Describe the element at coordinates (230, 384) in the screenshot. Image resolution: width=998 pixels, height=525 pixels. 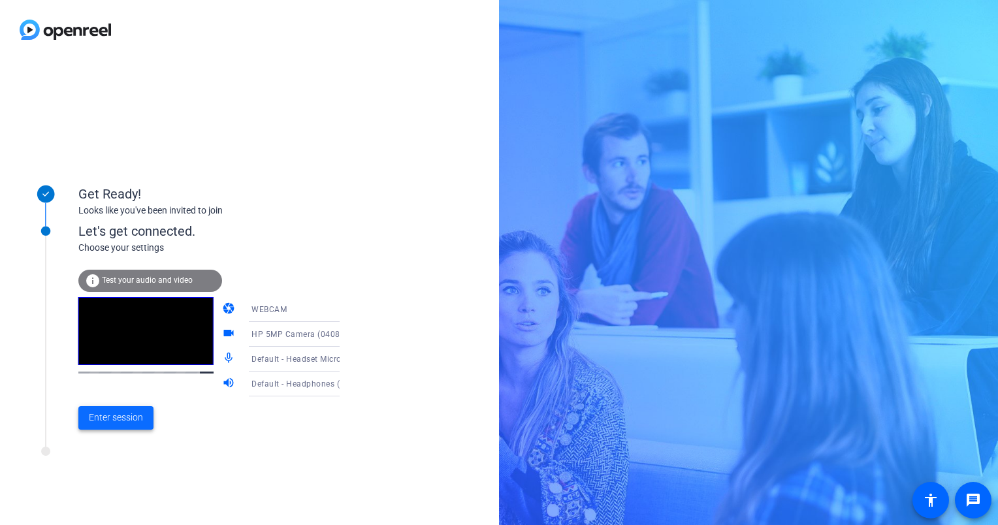
I see `mat-icon: volume_up` at that location.